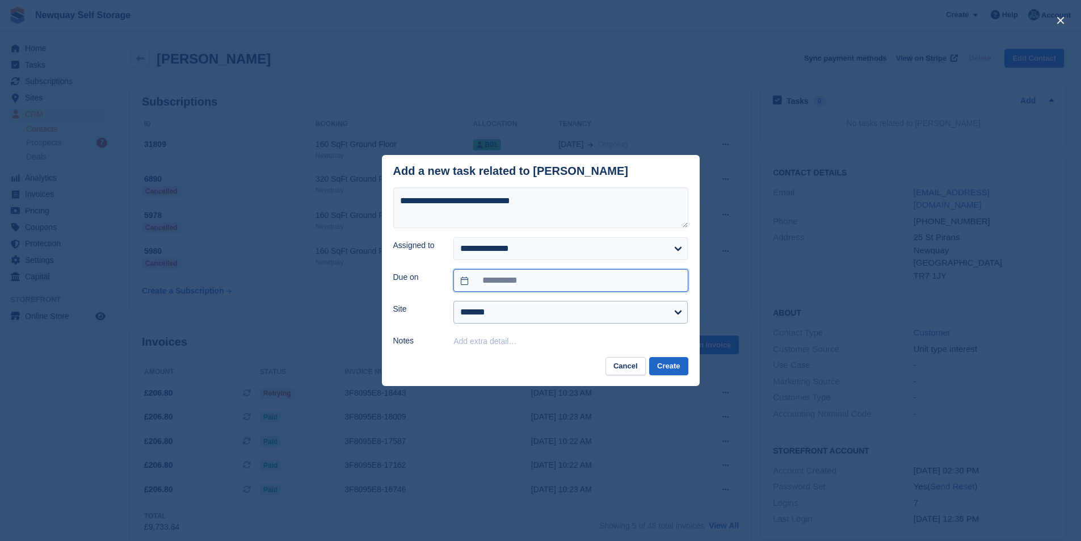  Describe the element at coordinates (416, 340) in the screenshot. I see `label: Notes` at that location.